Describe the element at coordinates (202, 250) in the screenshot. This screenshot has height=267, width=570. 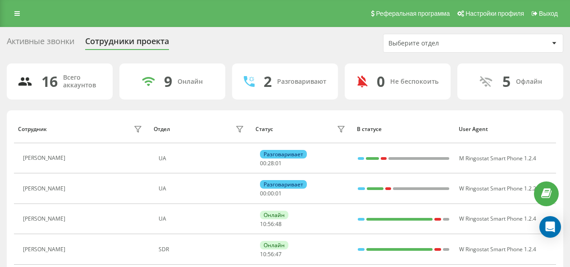
I see `div: SDR` at that location.